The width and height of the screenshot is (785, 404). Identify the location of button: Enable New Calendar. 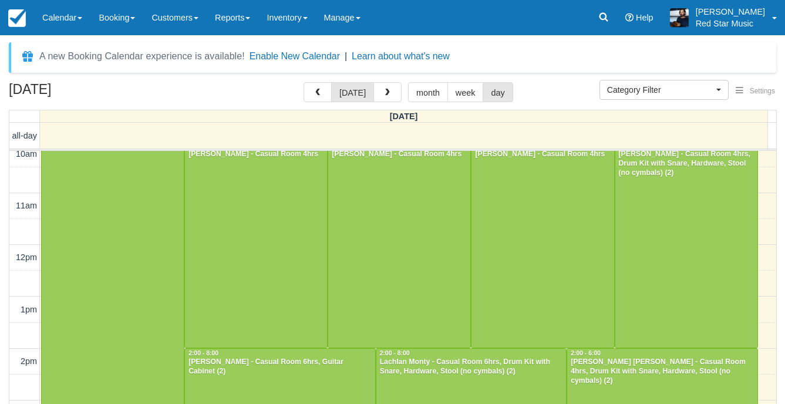
(295, 56).